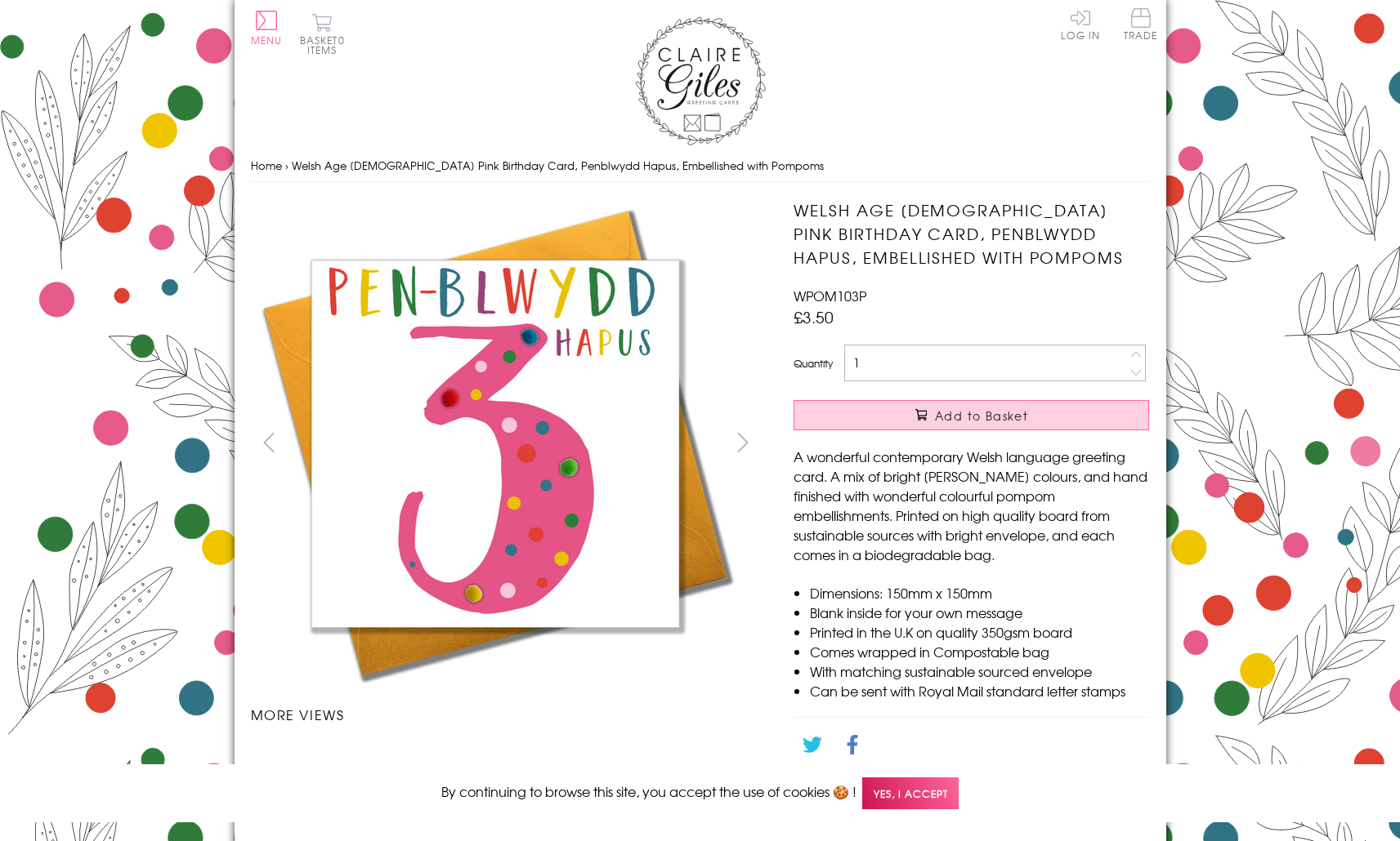 The width and height of the screenshot is (1400, 841). I want to click on span: Add to Basket, so click(982, 415).